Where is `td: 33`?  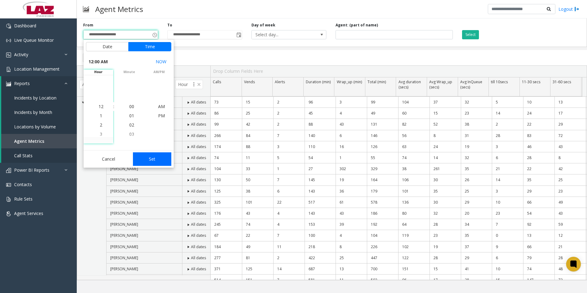
td: 33 is located at coordinates (257, 169).